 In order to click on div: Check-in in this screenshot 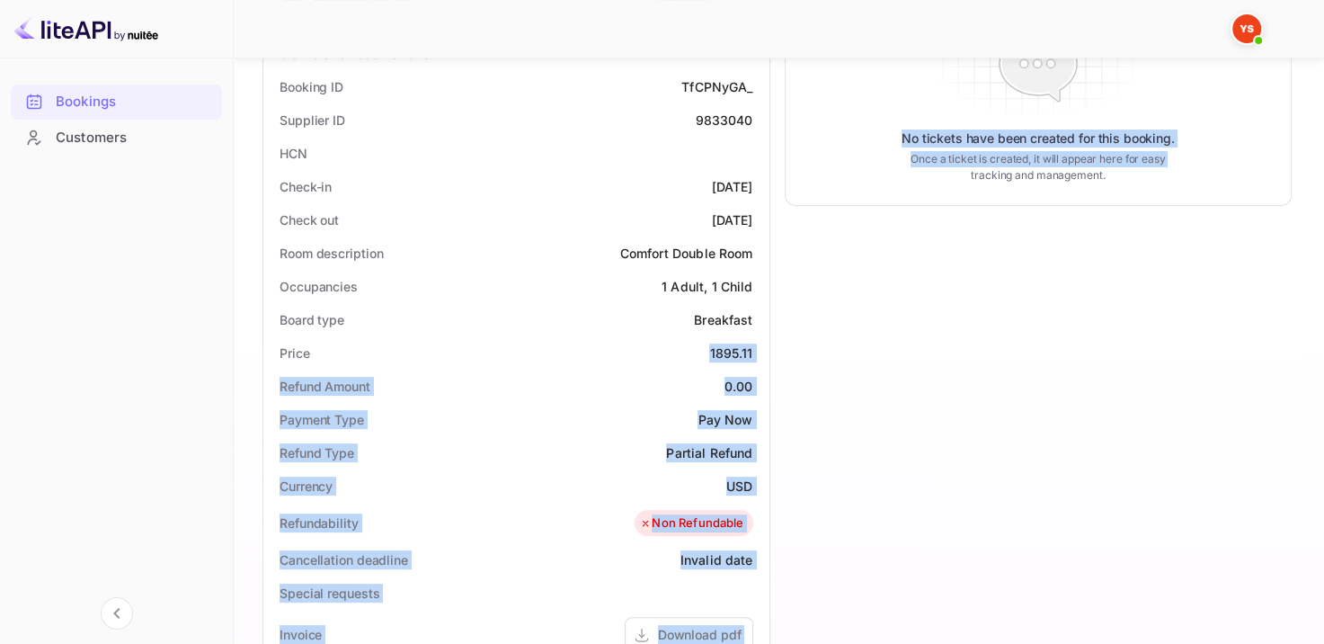, I will do `click(306, 186)`.